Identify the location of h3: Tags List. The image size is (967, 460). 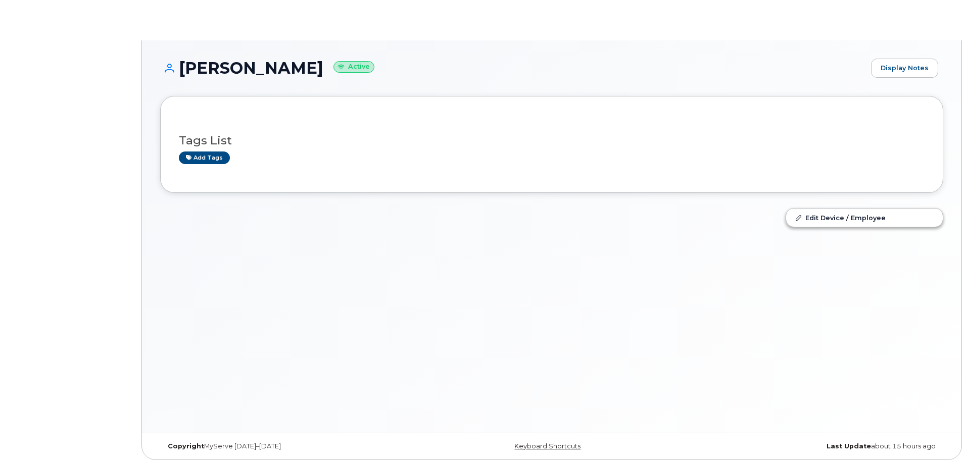
(552, 141).